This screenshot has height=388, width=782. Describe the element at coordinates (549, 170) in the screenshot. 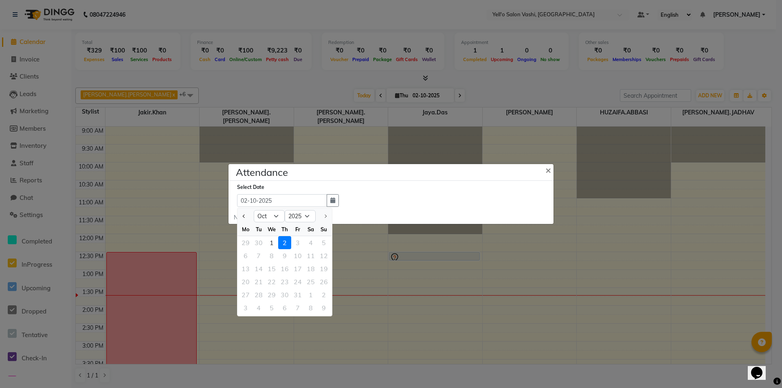

I see `button: Close` at that location.